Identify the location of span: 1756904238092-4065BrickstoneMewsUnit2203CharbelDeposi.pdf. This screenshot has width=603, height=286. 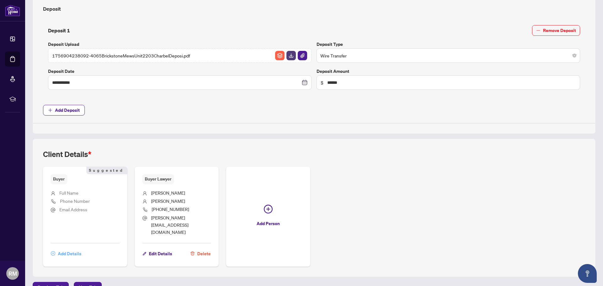
(121, 56).